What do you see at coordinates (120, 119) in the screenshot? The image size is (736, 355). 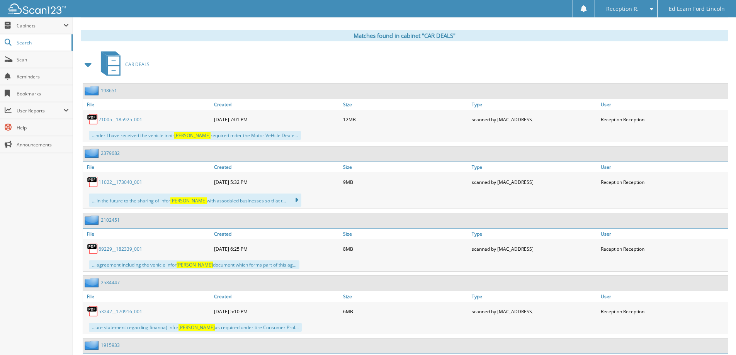 I see `a: 71005__185925_001` at bounding box center [120, 119].